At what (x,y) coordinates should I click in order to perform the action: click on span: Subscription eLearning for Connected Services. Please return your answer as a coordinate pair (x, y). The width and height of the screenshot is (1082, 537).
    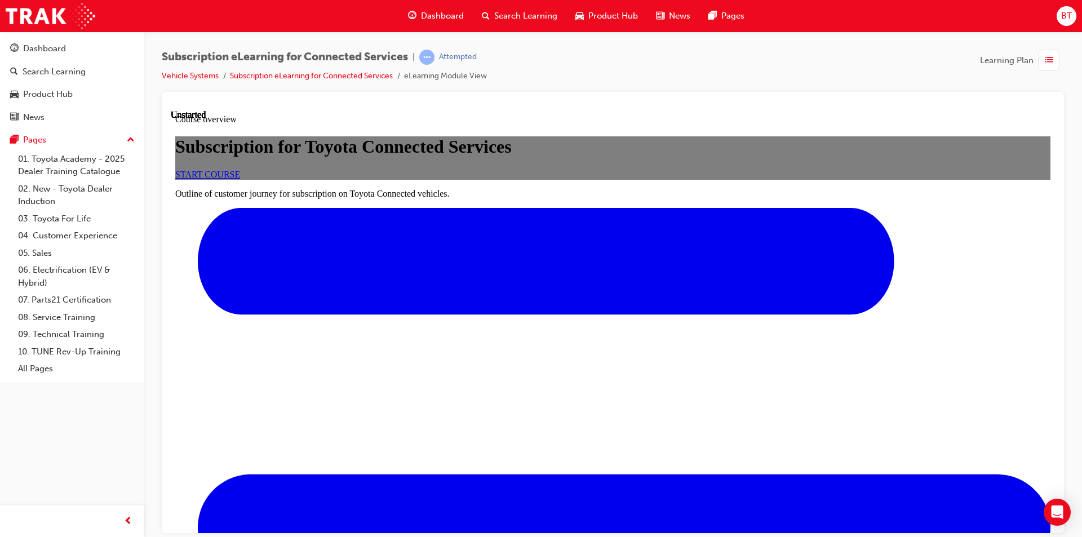
    Looking at the image, I should click on (285, 57).